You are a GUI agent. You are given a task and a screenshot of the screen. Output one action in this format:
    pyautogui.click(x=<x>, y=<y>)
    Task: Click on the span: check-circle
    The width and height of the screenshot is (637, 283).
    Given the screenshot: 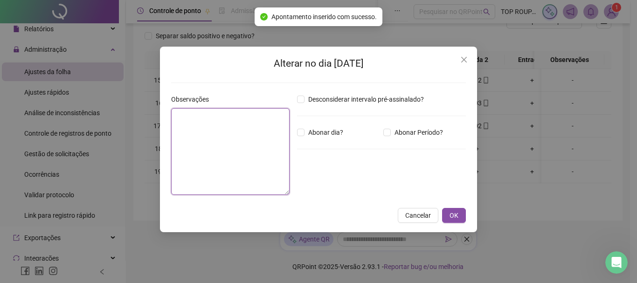 What is the action you would take?
    pyautogui.click(x=264, y=17)
    